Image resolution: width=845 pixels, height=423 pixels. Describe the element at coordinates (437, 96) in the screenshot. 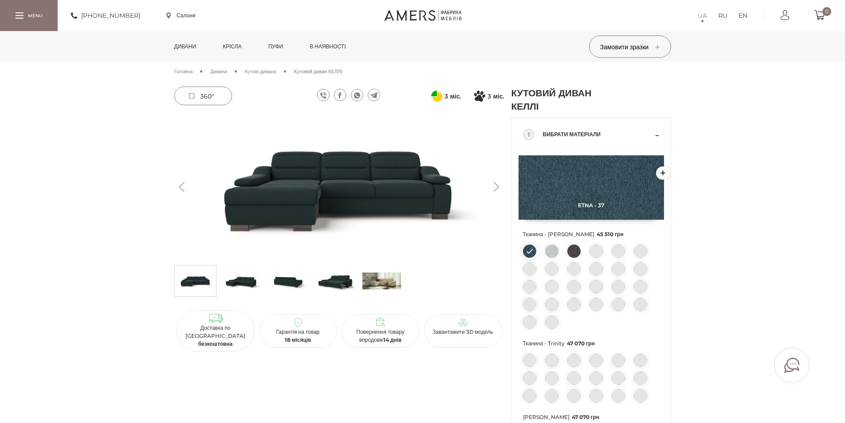

I see `svg: Оплата частинами від ПриватБанку` at that location.